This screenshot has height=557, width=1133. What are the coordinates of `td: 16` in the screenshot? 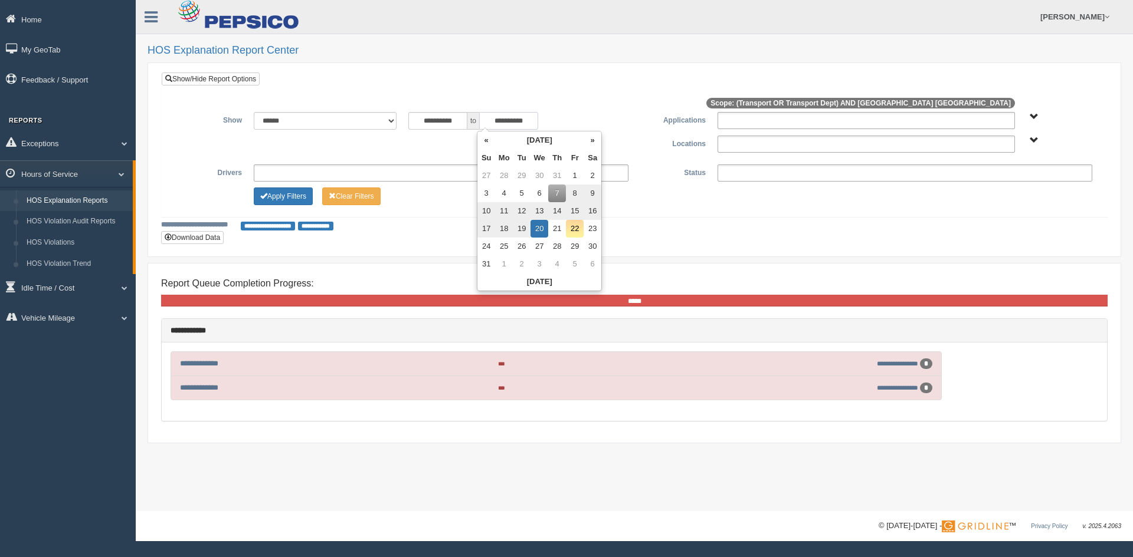 It's located at (592, 211).